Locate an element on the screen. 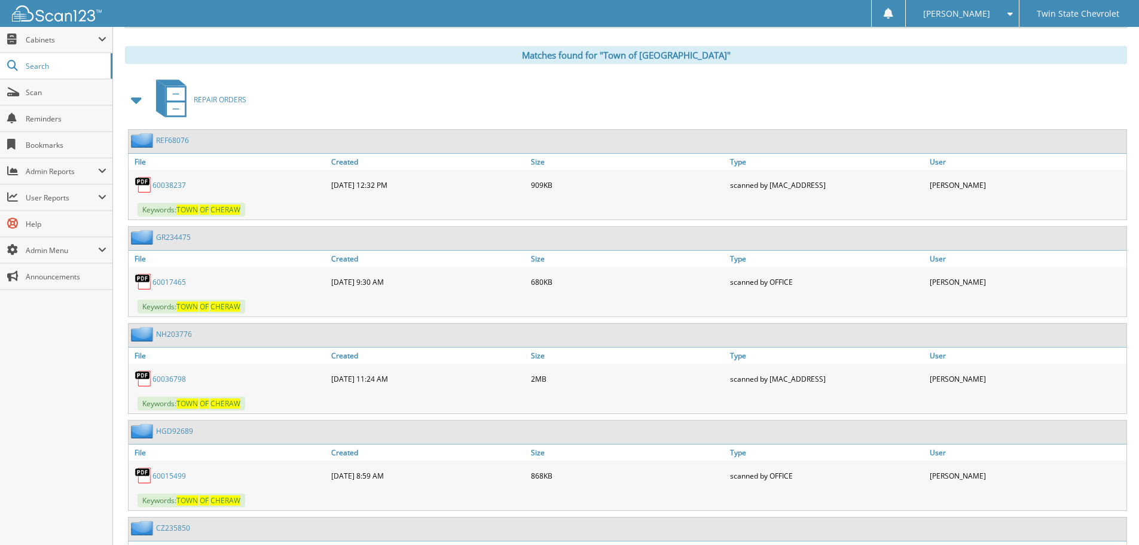 This screenshot has height=545, width=1139. span: Twin State Chevrolet is located at coordinates (1078, 14).